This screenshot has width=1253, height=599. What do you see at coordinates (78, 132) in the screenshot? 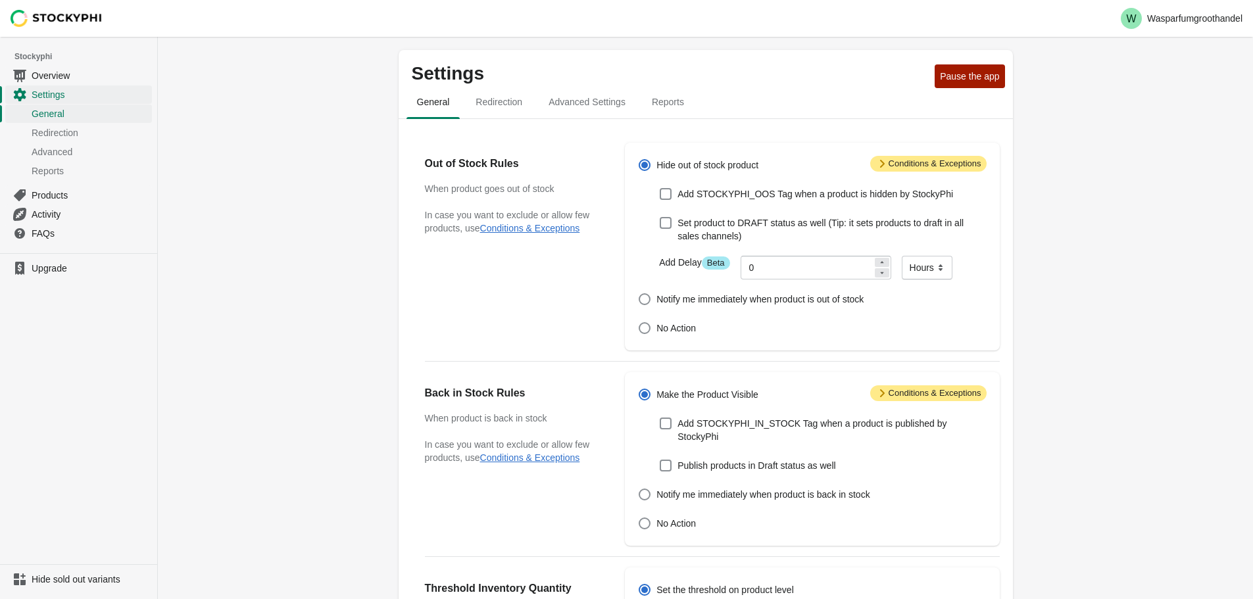
I see `a: Redirection` at bounding box center [78, 132].